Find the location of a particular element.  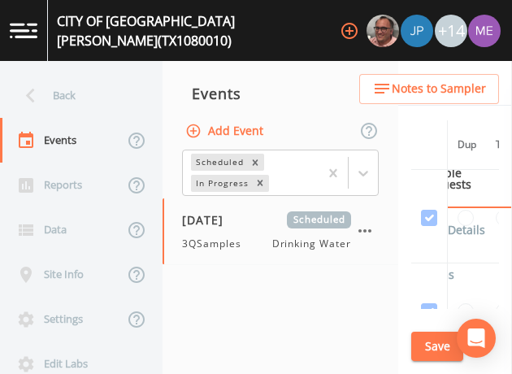

div: +14 is located at coordinates (451, 31).